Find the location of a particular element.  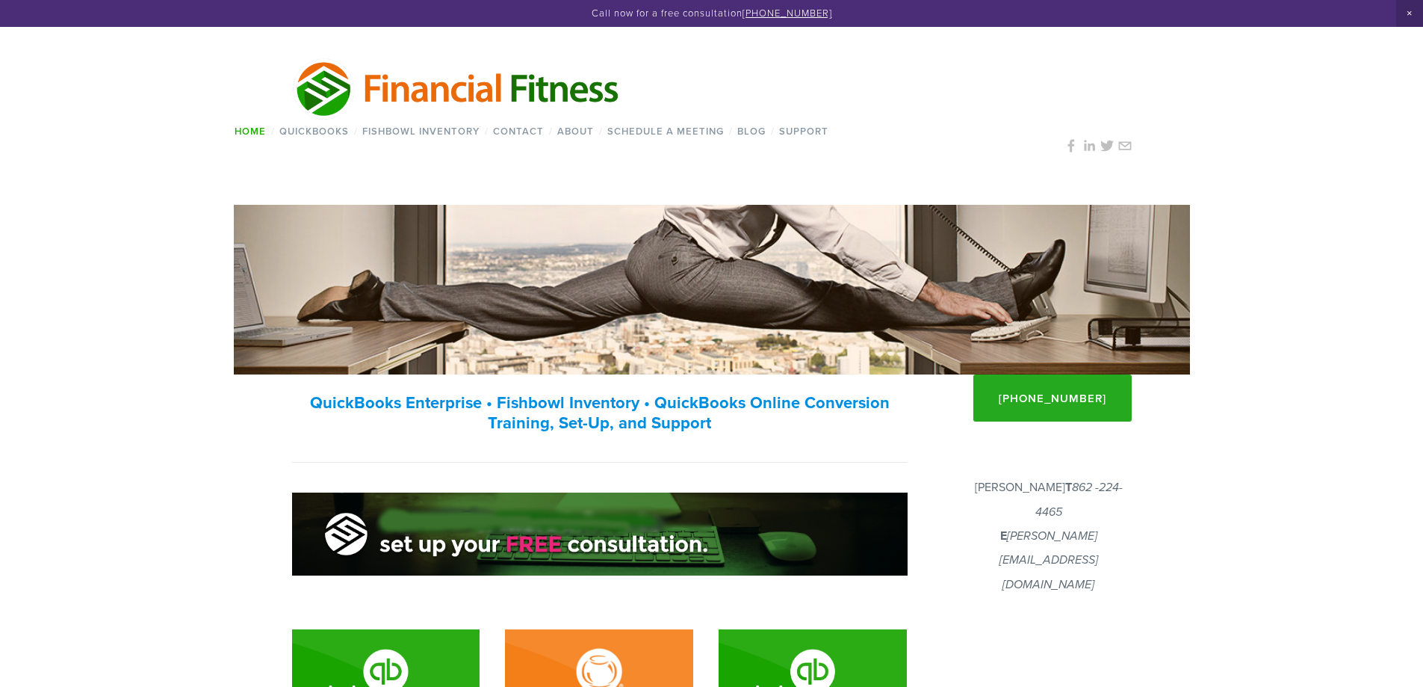

img: Free Consultation Banner is located at coordinates (600, 533).